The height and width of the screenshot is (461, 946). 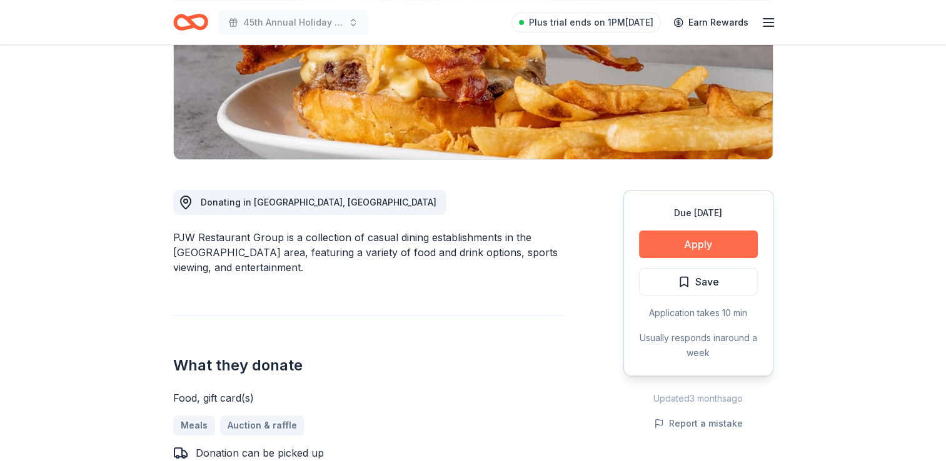 I want to click on button: Apply, so click(x=698, y=244).